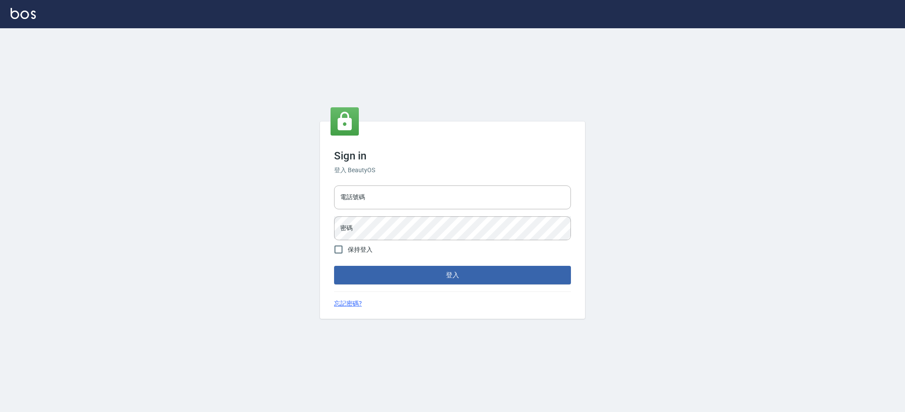 This screenshot has width=905, height=412. What do you see at coordinates (452, 275) in the screenshot?
I see `button: 登入` at bounding box center [452, 275].